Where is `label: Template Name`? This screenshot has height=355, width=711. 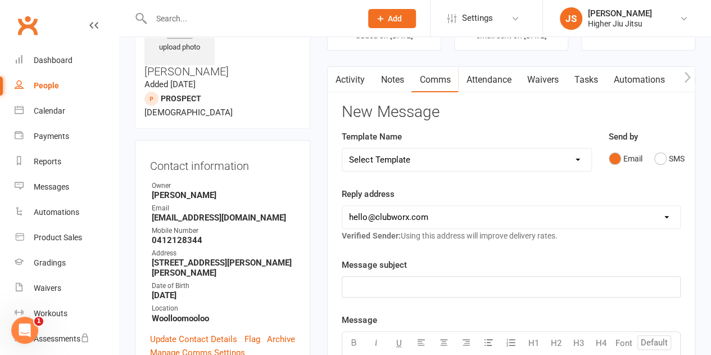 label: Template Name is located at coordinates (372, 137).